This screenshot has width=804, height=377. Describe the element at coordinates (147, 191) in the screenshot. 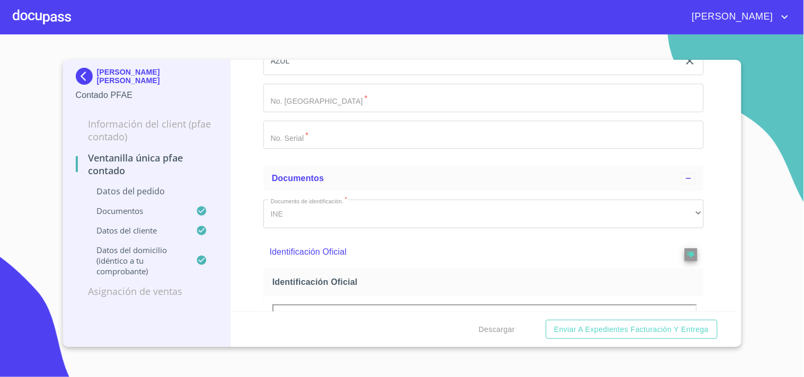

I see `p: Datos del pedido` at that location.